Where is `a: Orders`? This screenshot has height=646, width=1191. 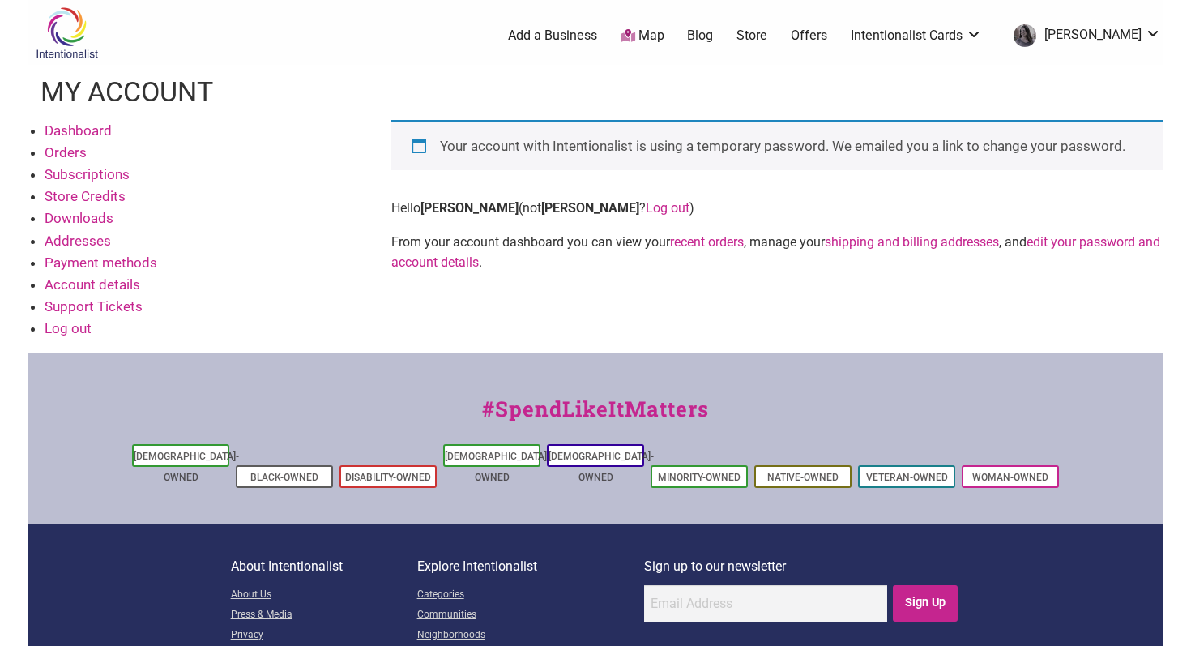
a: Orders is located at coordinates (66, 152).